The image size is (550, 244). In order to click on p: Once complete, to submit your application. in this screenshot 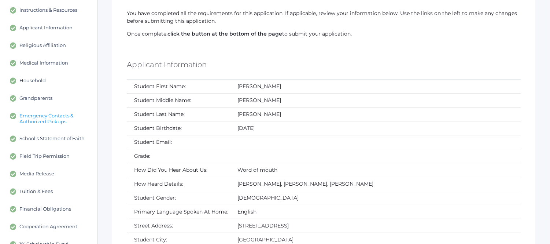, I will do `click(323, 34)`.